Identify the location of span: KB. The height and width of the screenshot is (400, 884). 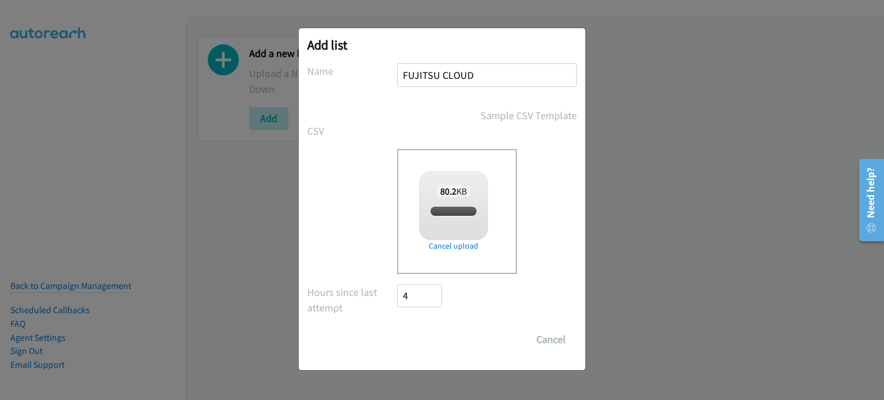
(454, 191).